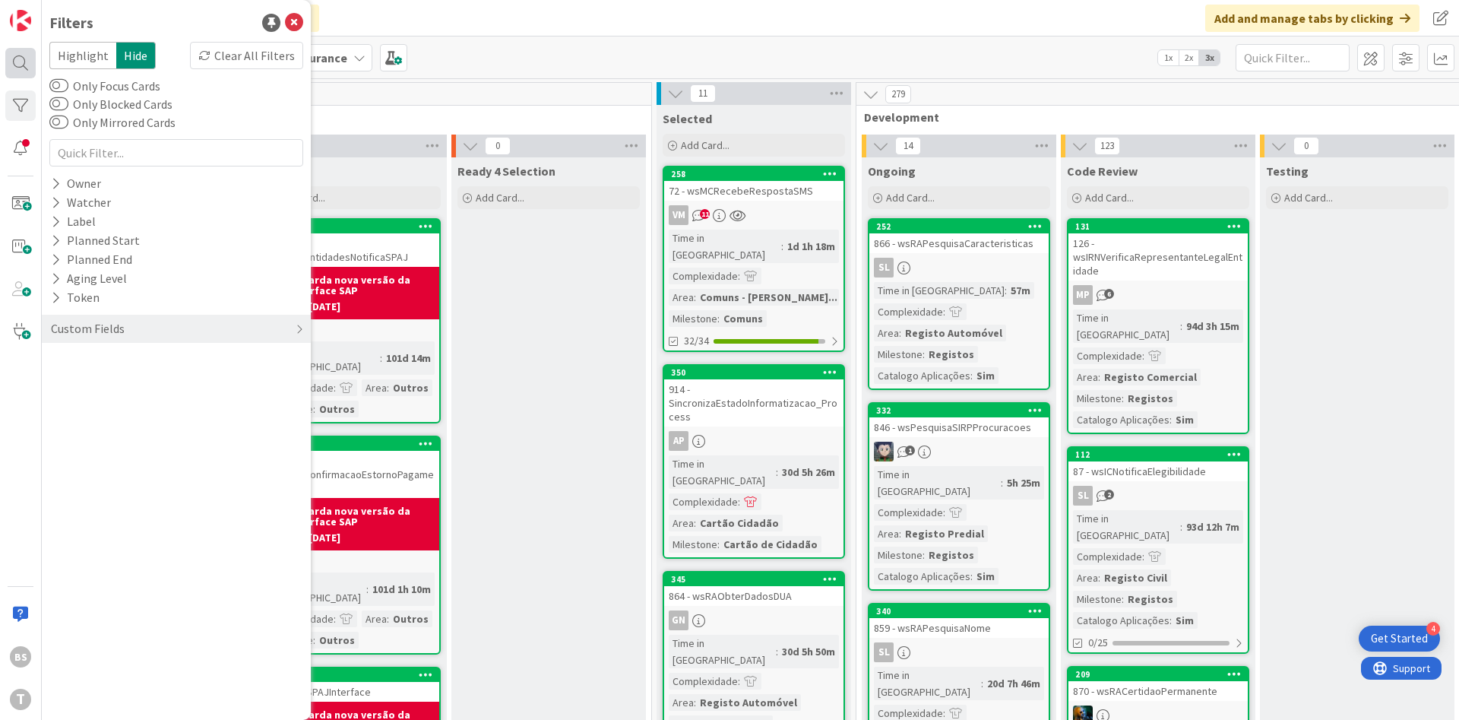 Image resolution: width=1459 pixels, height=720 pixels. What do you see at coordinates (353, 675) in the screenshot?
I see `div: 390` at bounding box center [353, 675].